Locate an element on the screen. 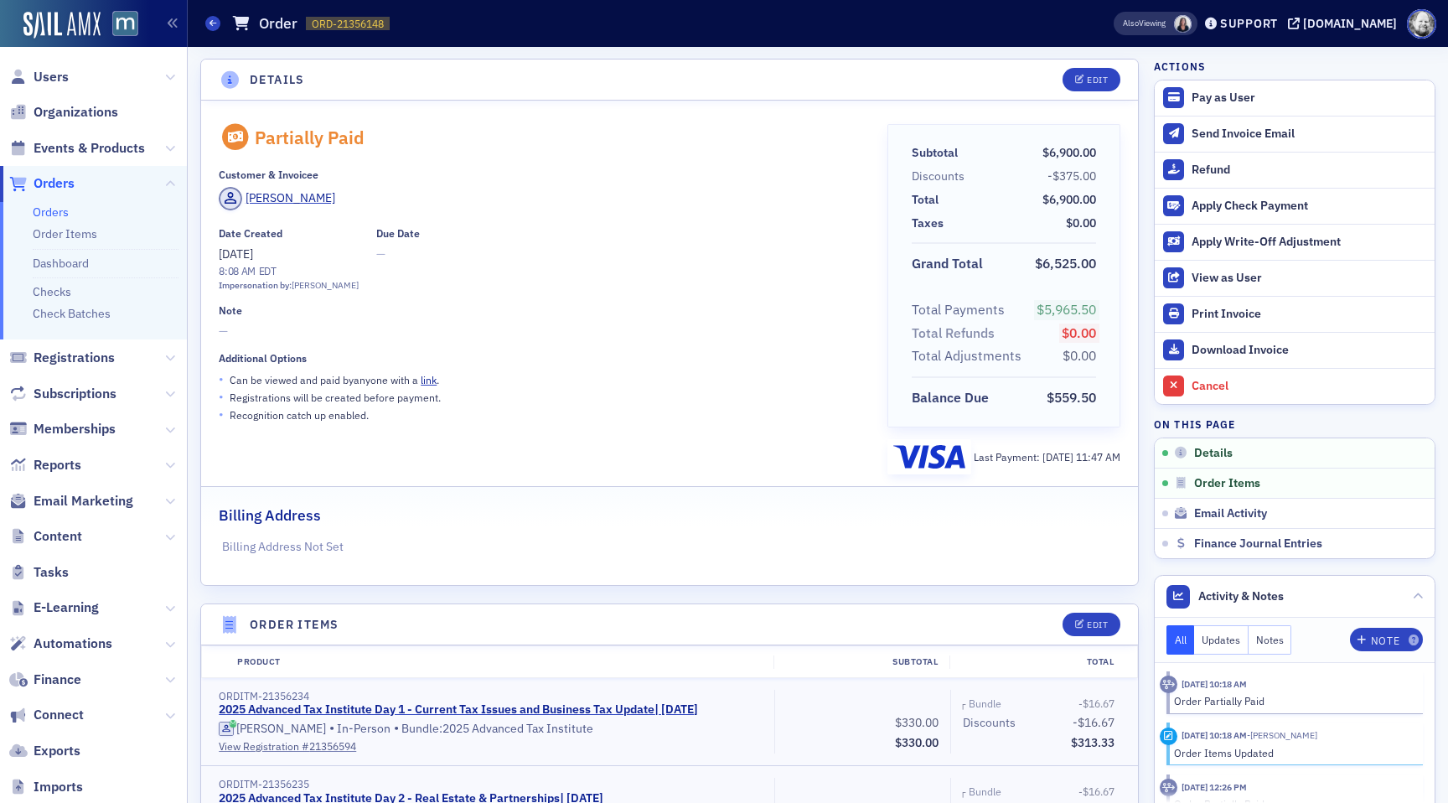 This screenshot has width=1448, height=803. a: Orders is located at coordinates (50, 212).